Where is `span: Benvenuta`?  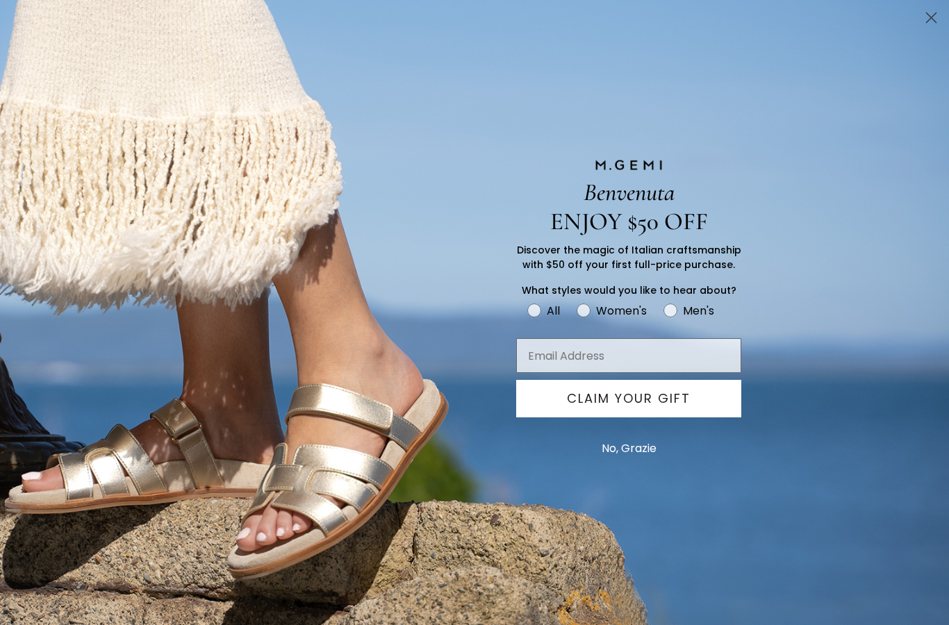 span: Benvenuta is located at coordinates (629, 192).